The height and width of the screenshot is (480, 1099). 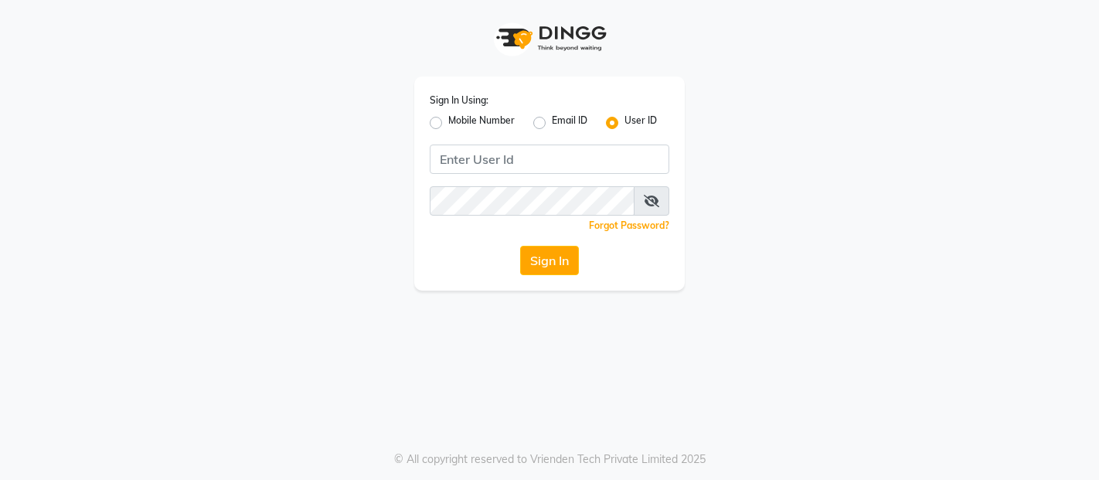 What do you see at coordinates (549, 38) in the screenshot?
I see `img: logo1.svg` at bounding box center [549, 38].